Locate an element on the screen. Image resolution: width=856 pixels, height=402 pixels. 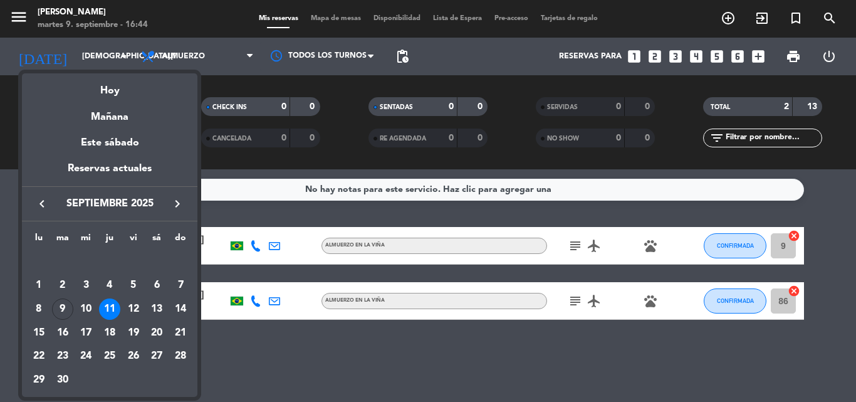
td: 23 de septiembre de 2025 is located at coordinates (63, 357).